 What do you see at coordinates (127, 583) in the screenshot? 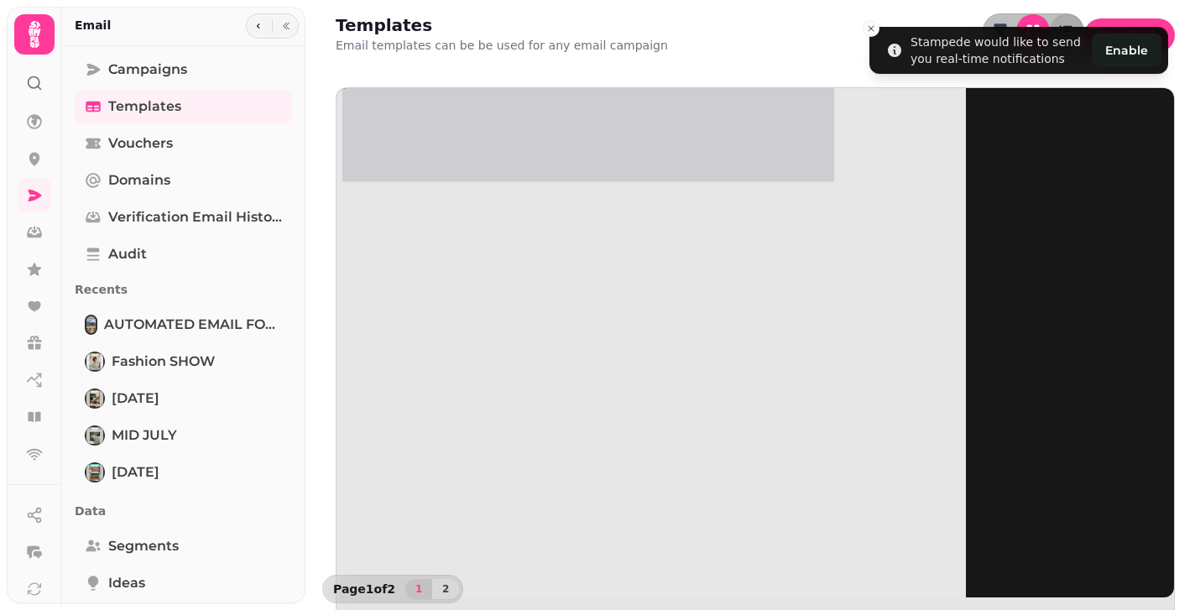
I see `span: Ideas` at bounding box center [127, 583].